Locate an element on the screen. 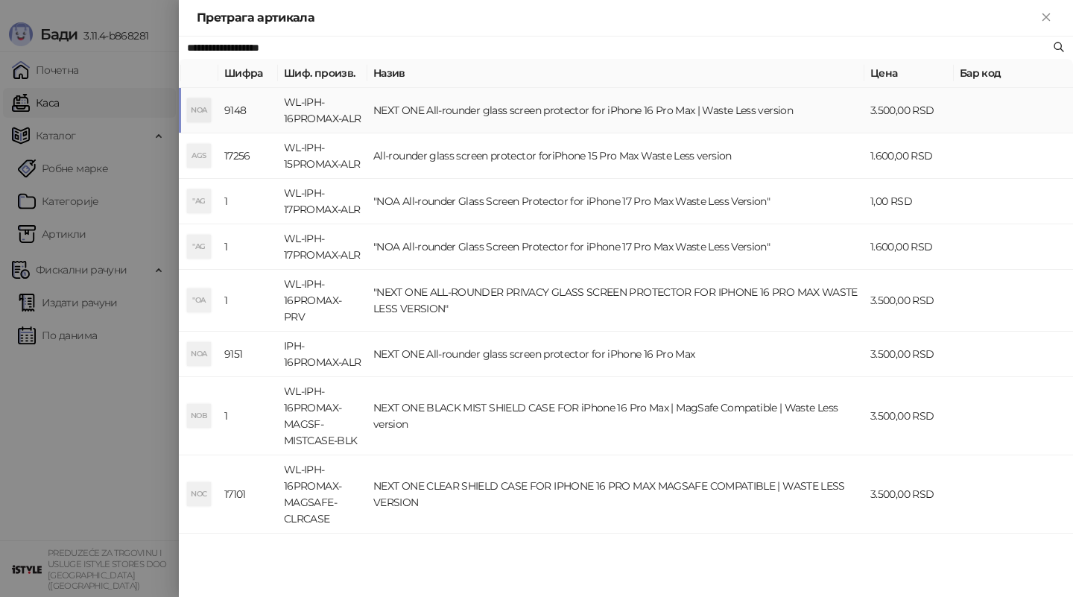 The width and height of the screenshot is (1073, 597). th: Бар код is located at coordinates (1013, 73).